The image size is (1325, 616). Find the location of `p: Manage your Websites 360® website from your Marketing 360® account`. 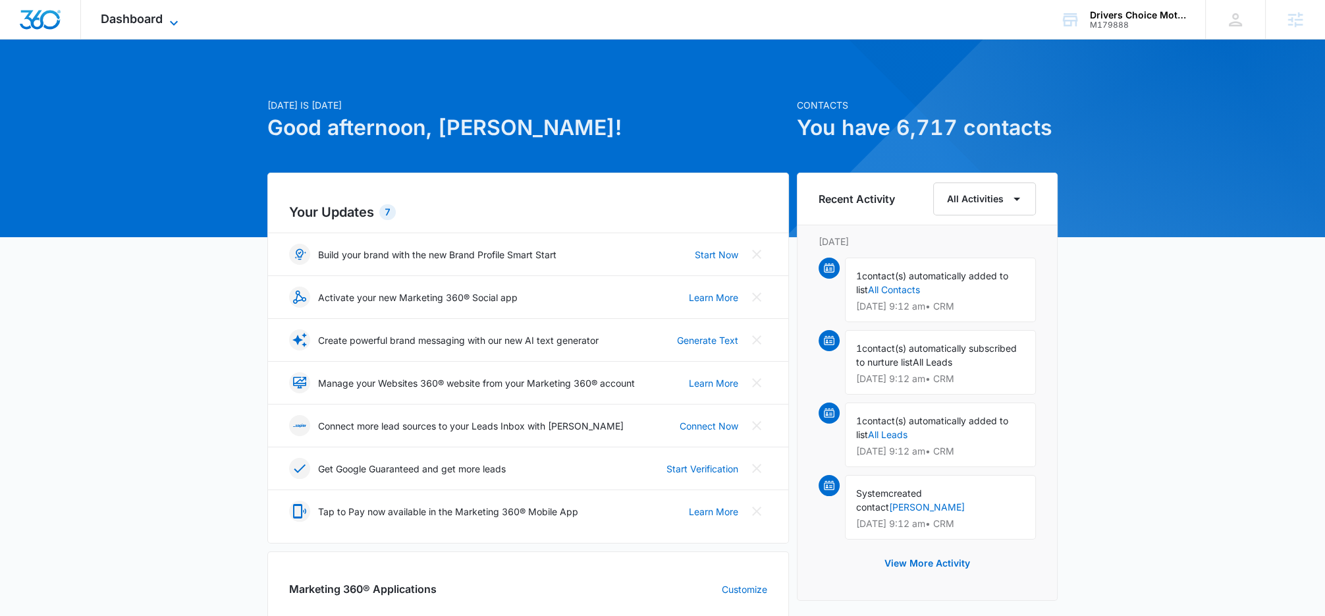

p: Manage your Websites 360® website from your Marketing 360® account is located at coordinates (476, 383).